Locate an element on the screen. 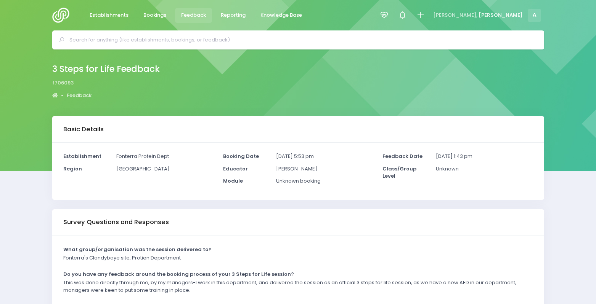 The image size is (596, 304). span: f706093 is located at coordinates (63, 83).